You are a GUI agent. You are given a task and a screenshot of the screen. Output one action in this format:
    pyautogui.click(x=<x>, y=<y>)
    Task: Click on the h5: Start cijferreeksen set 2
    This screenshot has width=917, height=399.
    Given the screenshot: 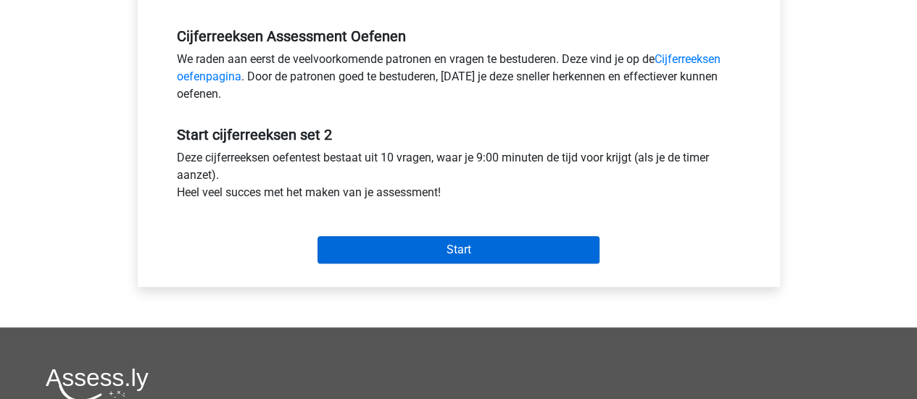 What is the action you would take?
    pyautogui.click(x=459, y=135)
    